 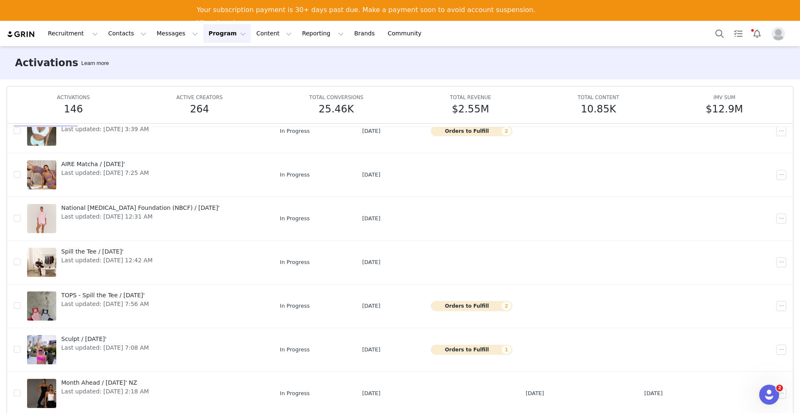 I want to click on img: placeholder-profile.jpg, so click(x=778, y=34).